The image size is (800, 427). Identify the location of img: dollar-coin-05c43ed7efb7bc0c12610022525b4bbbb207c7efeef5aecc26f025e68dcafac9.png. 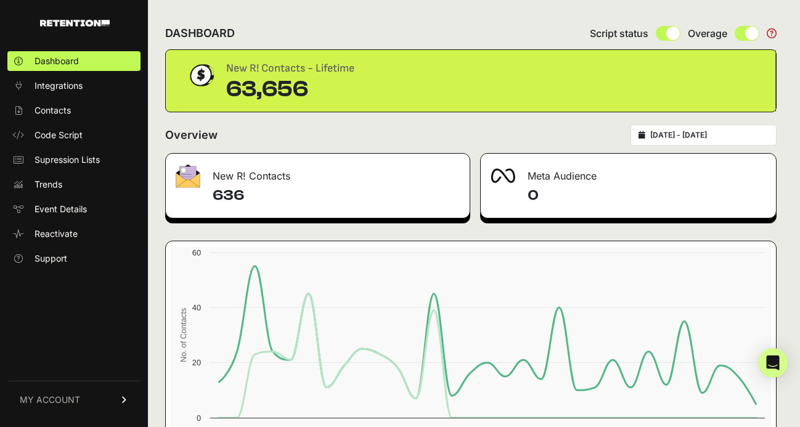
(201, 75).